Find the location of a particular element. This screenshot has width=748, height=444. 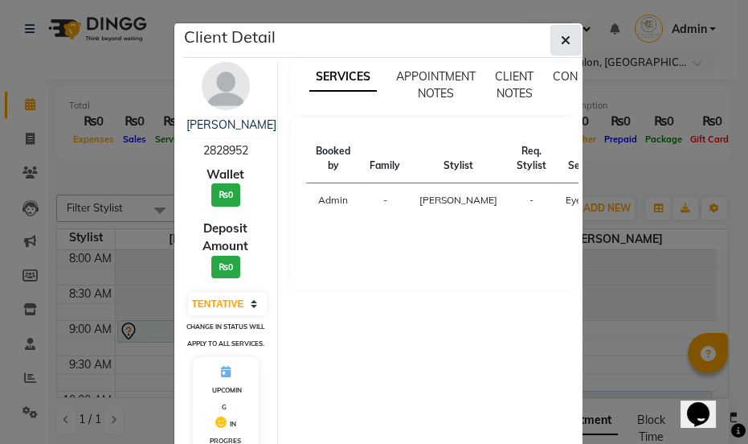

span: Wallet is located at coordinates (225, 174).